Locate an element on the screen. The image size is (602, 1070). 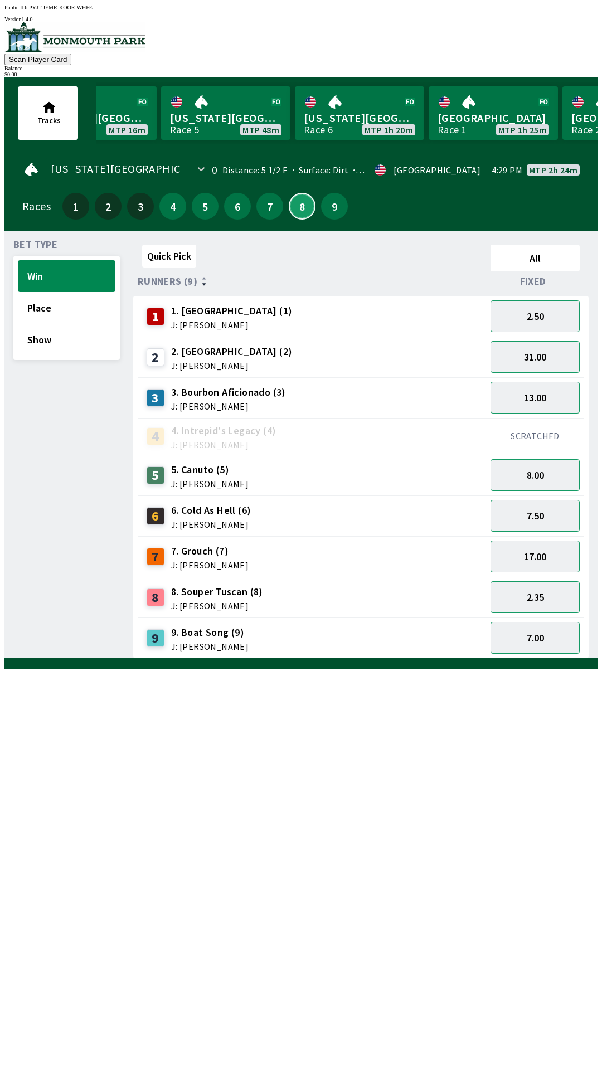
span: 4. Intrepid's Legacy (4) is located at coordinates (223, 431).